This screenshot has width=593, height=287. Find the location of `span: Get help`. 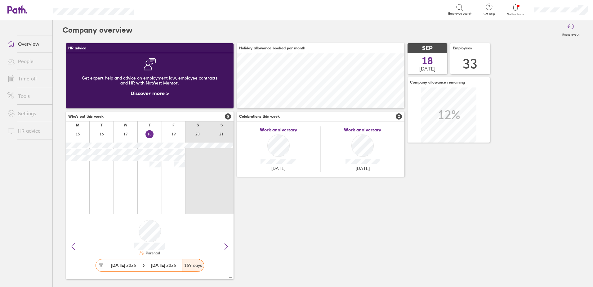

span: Get help is located at coordinates (489, 14).